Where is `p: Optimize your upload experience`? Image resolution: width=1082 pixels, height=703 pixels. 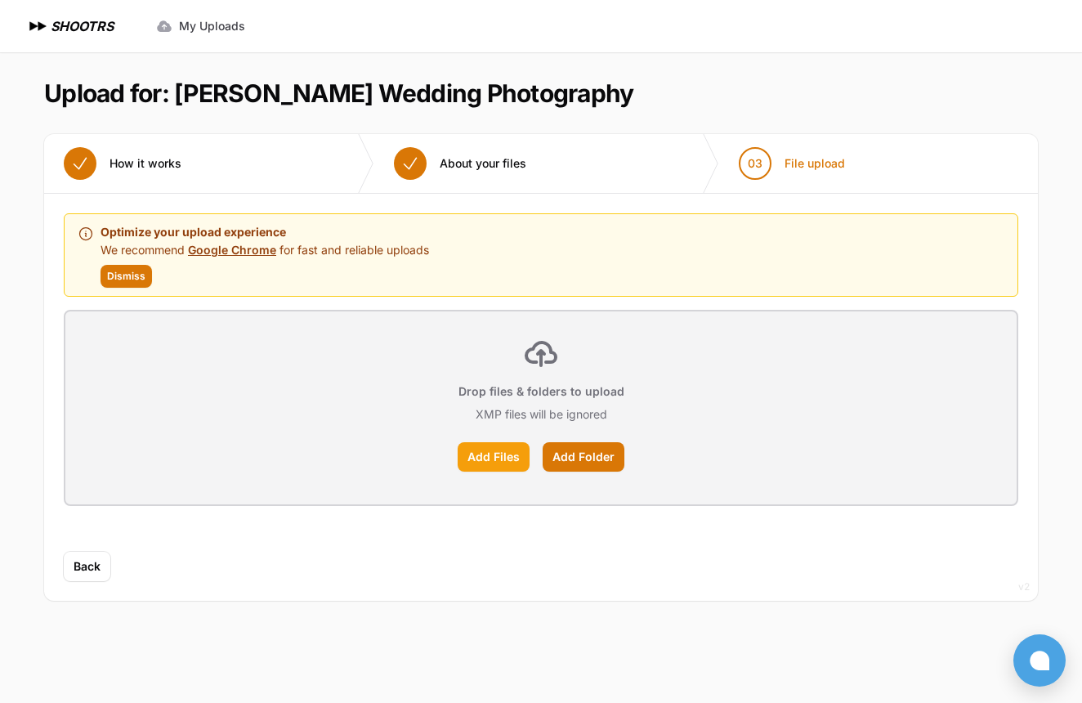
p: Optimize your upload experience is located at coordinates (265, 232).